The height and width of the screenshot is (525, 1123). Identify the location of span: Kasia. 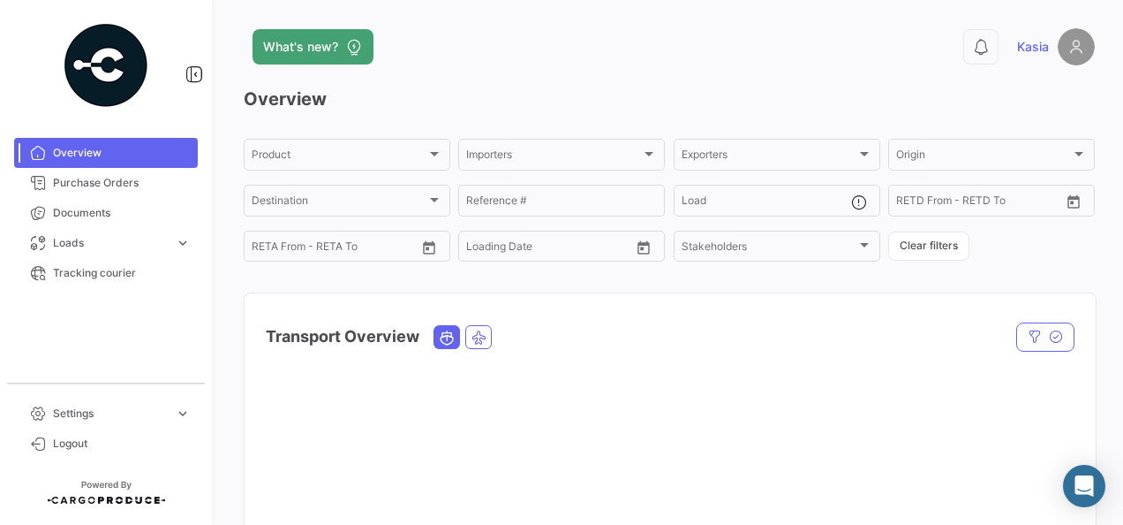
(1033, 47).